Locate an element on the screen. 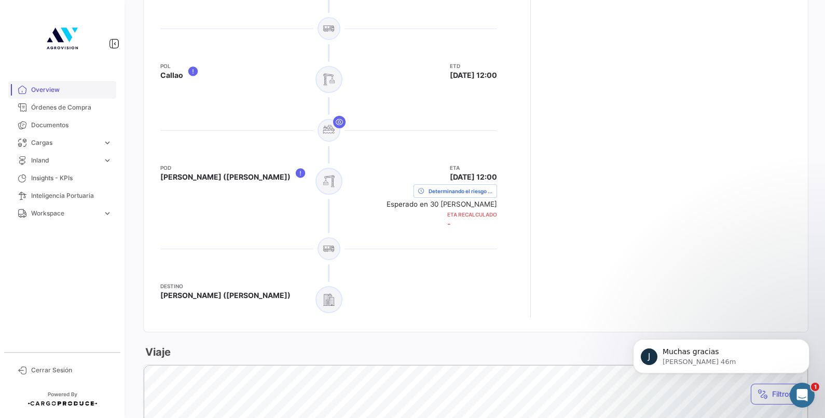  span: Cerrar Sesión is located at coordinates (72, 370).